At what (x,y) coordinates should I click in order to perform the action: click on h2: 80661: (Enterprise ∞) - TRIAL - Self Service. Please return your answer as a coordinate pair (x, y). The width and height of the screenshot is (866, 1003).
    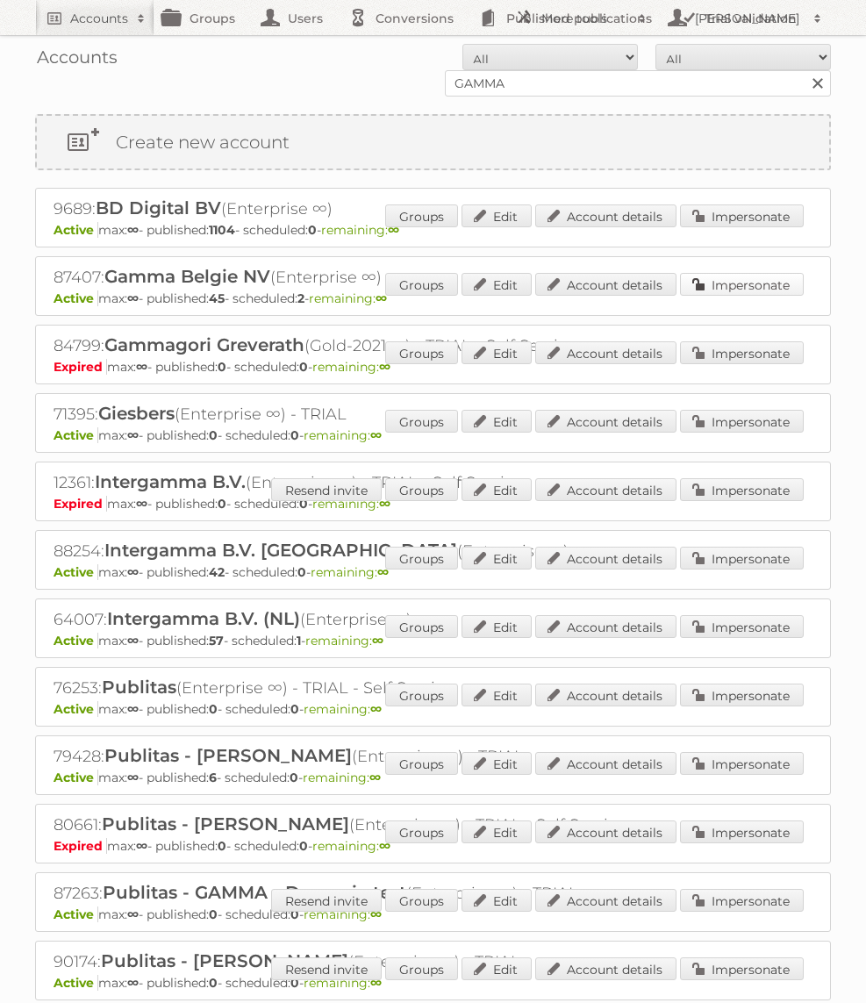
    Looking at the image, I should click on (361, 825).